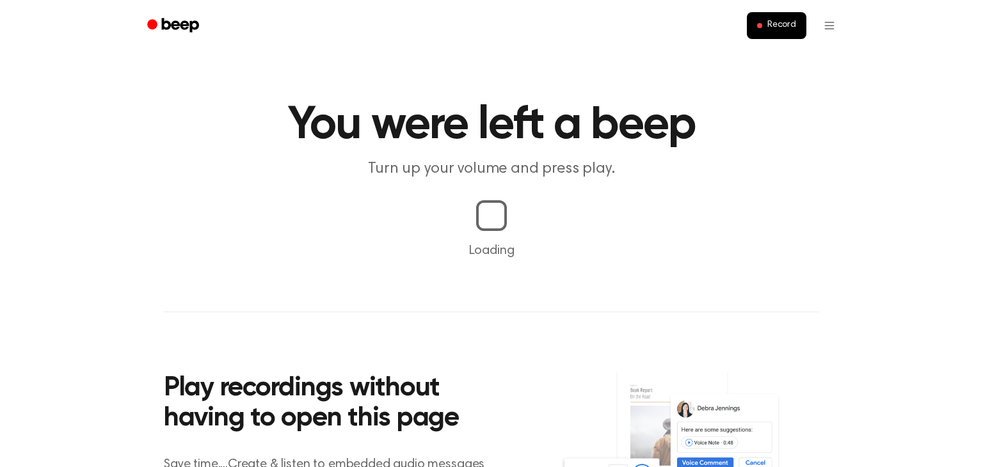 The height and width of the screenshot is (467, 983). What do you see at coordinates (777, 26) in the screenshot?
I see `button: Record` at bounding box center [777, 26].